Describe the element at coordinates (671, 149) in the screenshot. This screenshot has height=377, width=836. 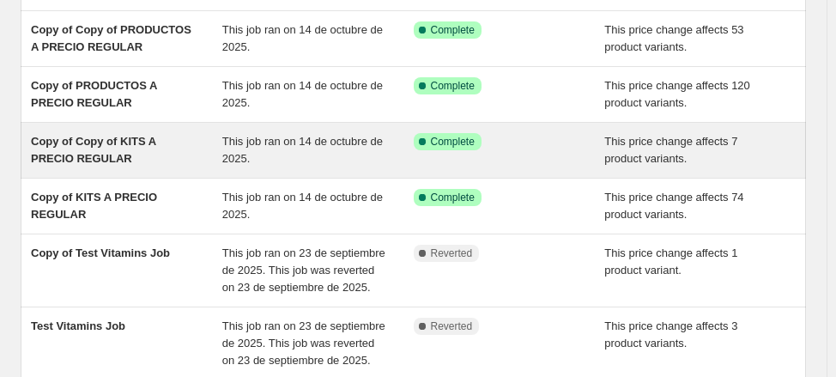
I see `span: This price change affects 7 product variants.` at that location.